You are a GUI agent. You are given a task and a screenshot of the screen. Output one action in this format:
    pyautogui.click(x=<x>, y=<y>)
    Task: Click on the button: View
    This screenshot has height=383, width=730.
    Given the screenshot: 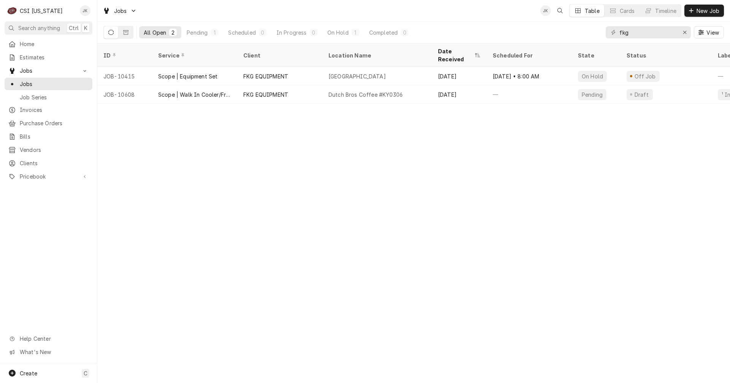 What is the action you would take?
    pyautogui.click(x=709, y=32)
    